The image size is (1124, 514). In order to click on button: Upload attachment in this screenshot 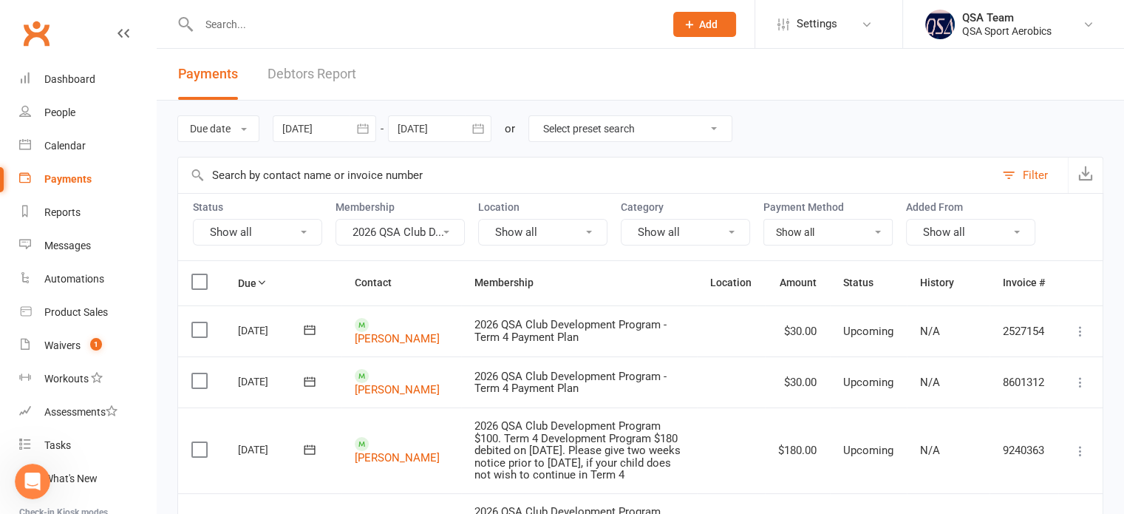, I will do `click(76, 407)`.